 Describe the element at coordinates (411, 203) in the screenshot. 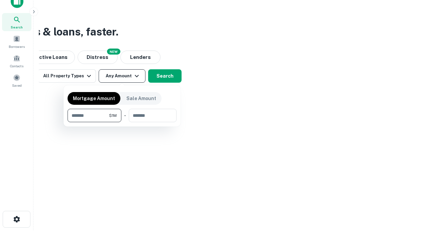

I see `div: Chat Widget` at that location.